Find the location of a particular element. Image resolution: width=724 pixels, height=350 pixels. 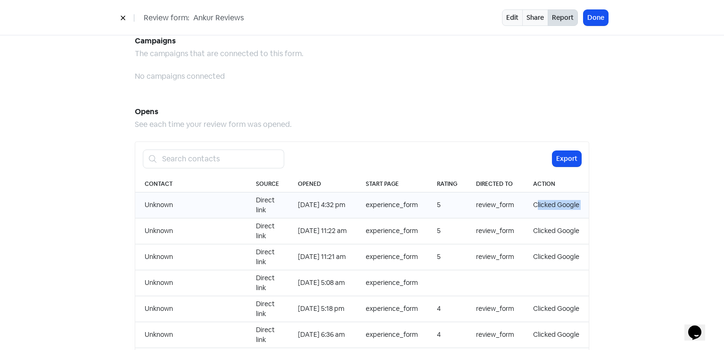

a: Edit is located at coordinates (512, 17).